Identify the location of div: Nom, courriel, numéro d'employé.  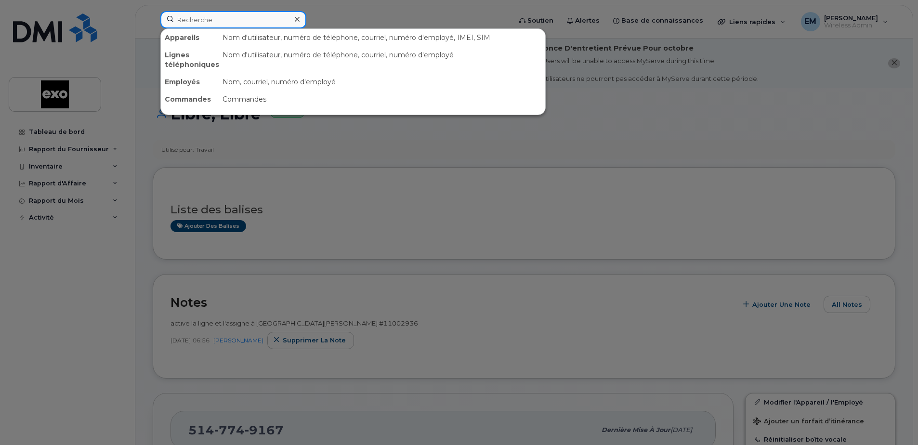
(382, 82).